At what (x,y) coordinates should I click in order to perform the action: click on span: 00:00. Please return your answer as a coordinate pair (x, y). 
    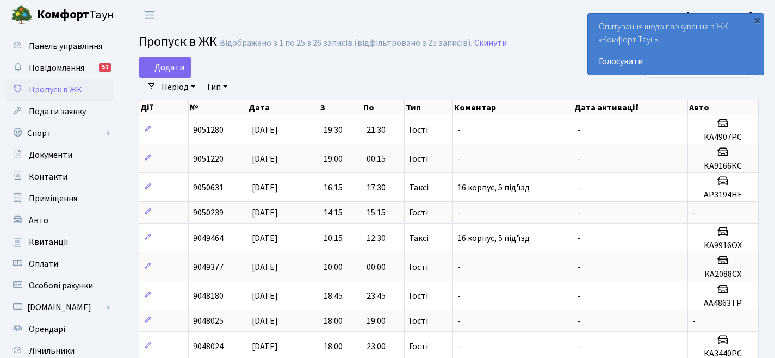
    Looking at the image, I should click on (376, 267).